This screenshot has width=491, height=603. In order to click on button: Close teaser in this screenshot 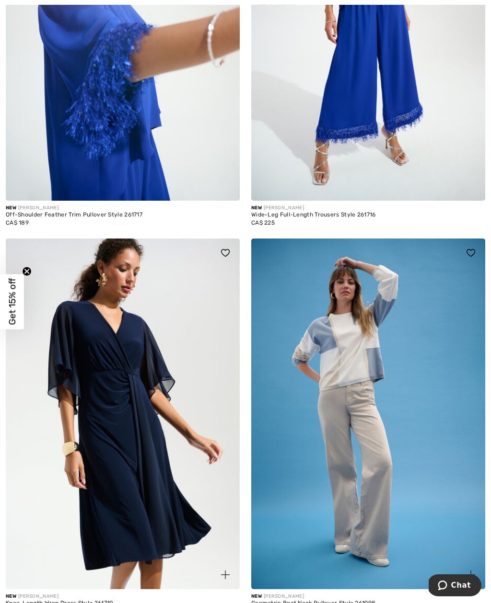, I will do `click(27, 271)`.